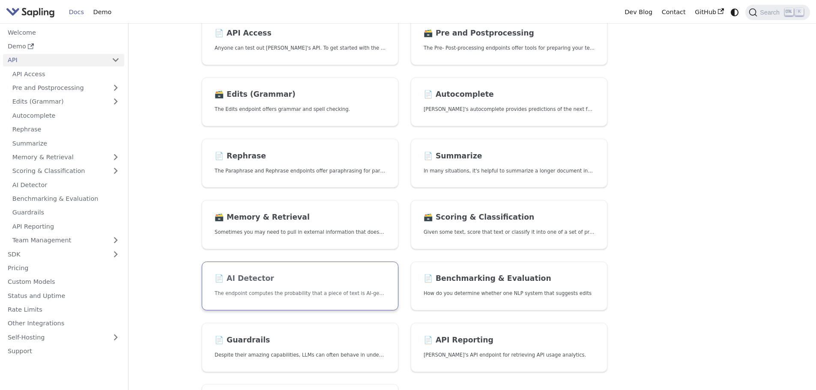 Image resolution: width=816 pixels, height=390 pixels. I want to click on p: Sometimes you may need to pull in external information that doesn't fit in the context size of an..., so click(300, 232).